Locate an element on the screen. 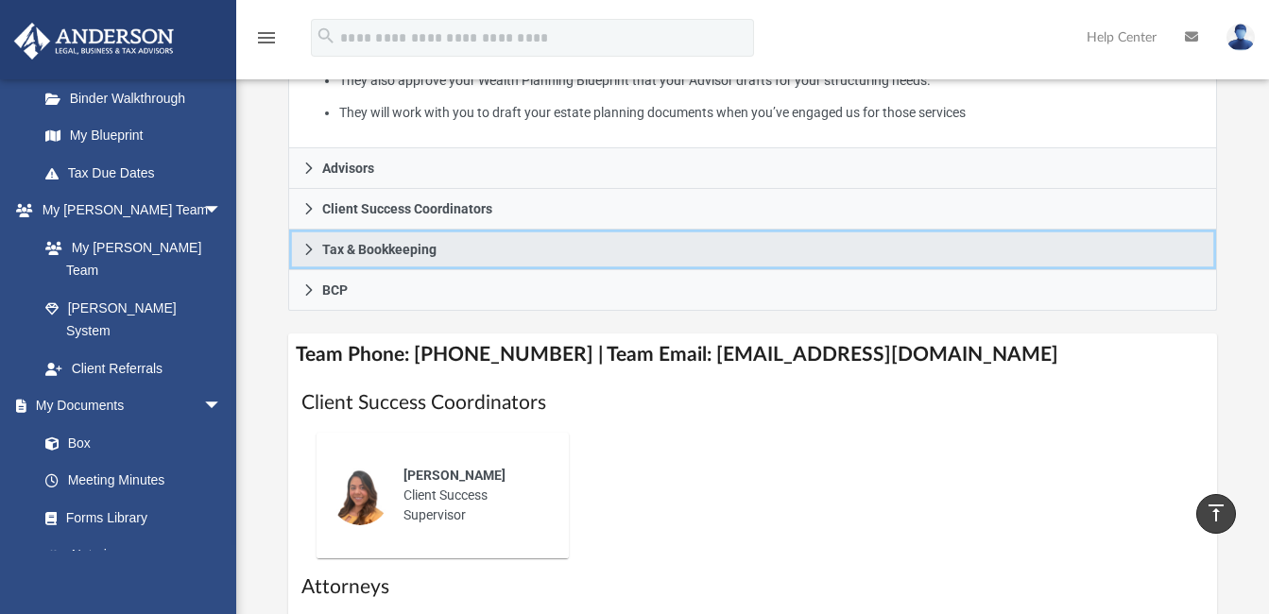  h1: Client Success Coordinators is located at coordinates (753, 403).